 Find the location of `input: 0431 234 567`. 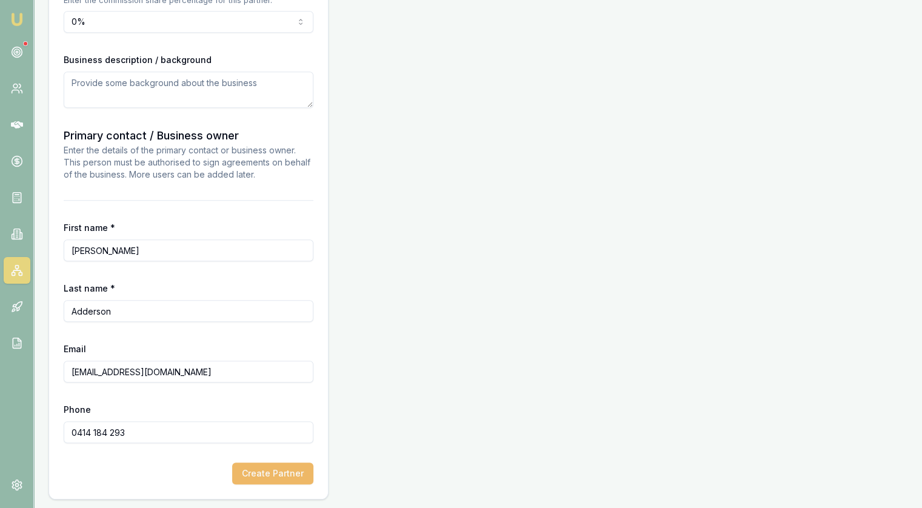

input: 0431 234 567 is located at coordinates (189, 432).